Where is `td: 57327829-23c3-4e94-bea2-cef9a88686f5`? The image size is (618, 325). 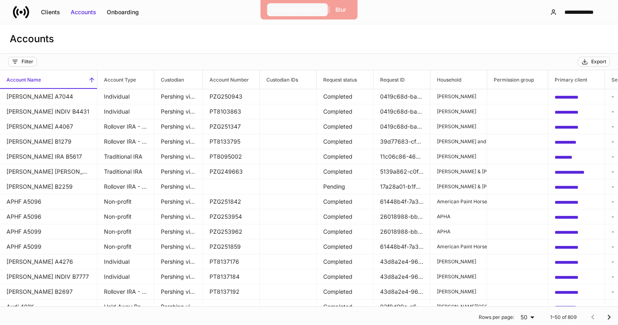 td: 57327829-23c3-4e94-bea2-cef9a88686f5 is located at coordinates (576, 172).